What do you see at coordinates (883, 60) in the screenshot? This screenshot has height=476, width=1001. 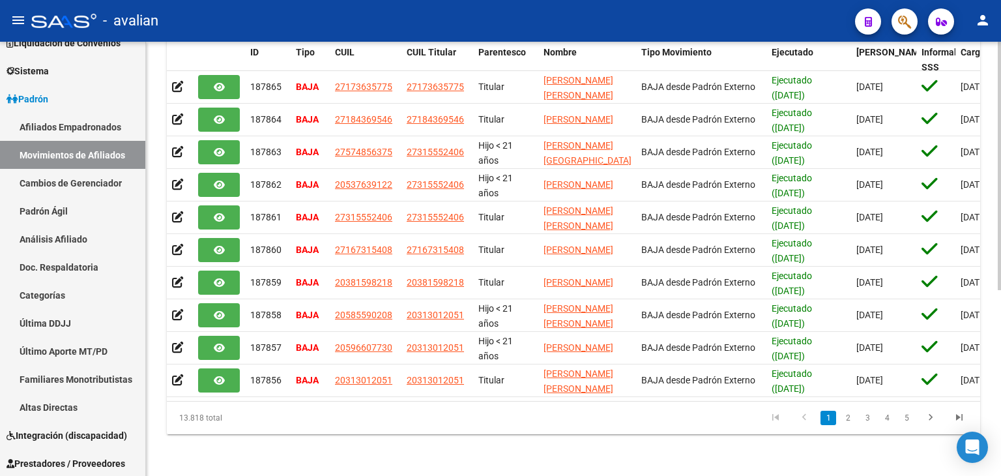 I see `datatable-header-cell: Fecha Formal` at bounding box center [883, 60].